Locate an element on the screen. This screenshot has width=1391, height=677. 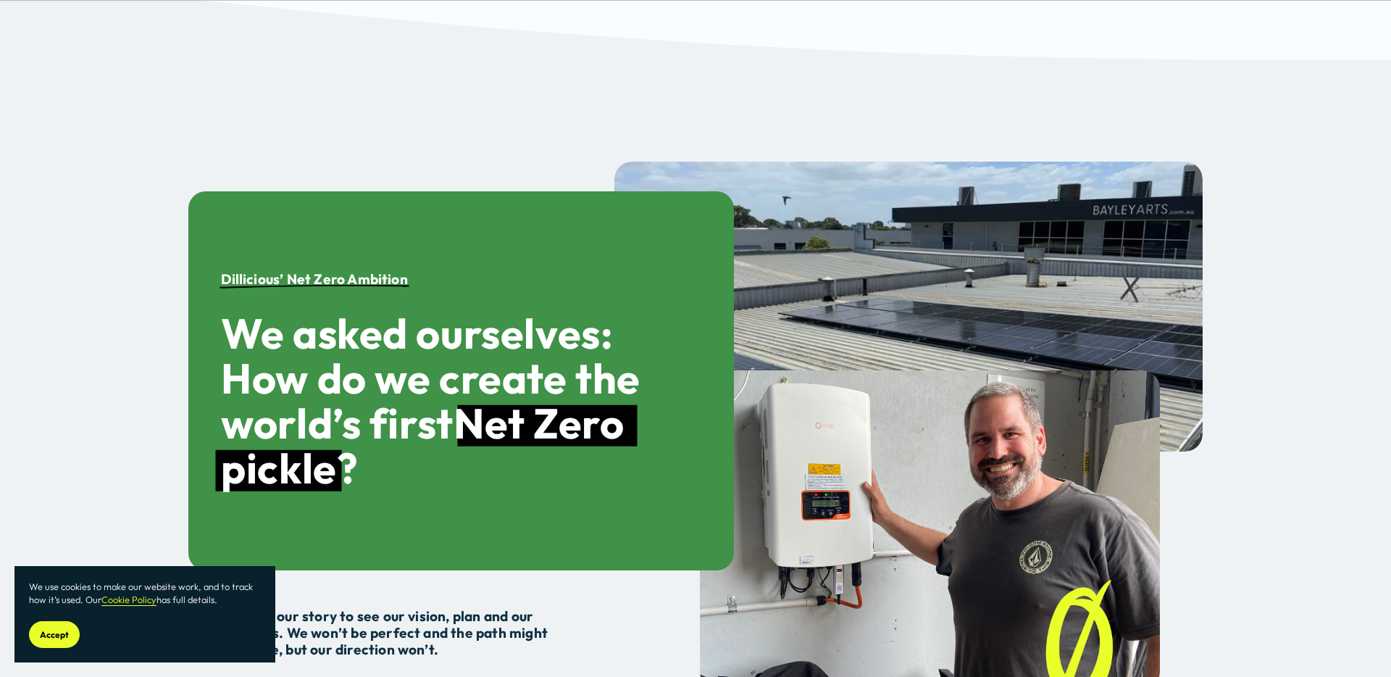
span: Follow our story to see our vision, plan and our actions. We won’t be perfect and the path might ... is located at coordinates (390, 632).